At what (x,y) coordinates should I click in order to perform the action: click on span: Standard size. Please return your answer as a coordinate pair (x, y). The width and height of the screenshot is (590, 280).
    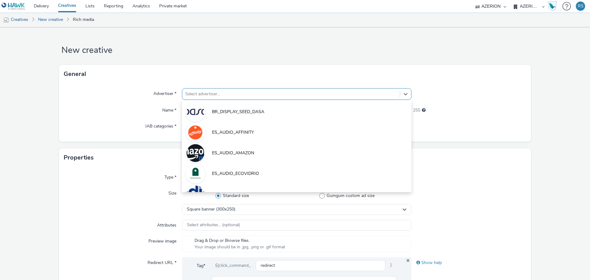
    Looking at the image, I should click on (236, 196).